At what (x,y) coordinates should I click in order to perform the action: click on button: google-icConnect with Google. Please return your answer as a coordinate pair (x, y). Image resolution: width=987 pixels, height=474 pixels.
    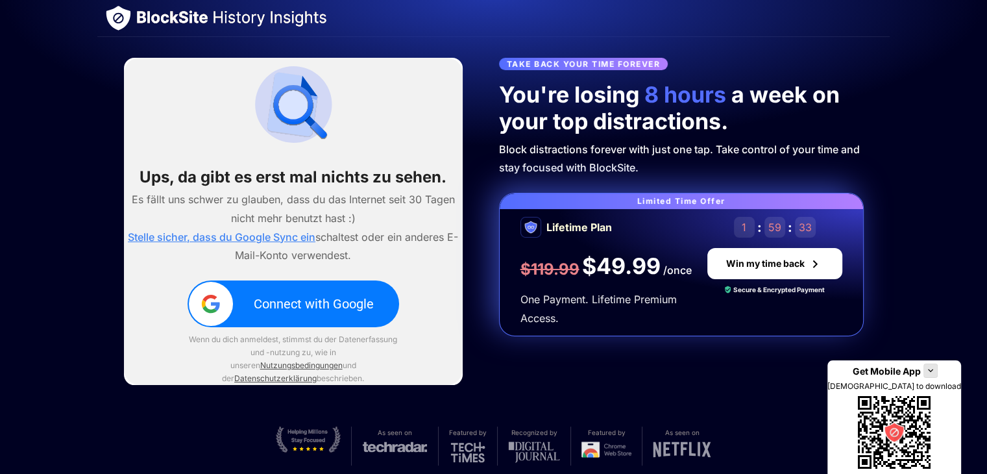
    Looking at the image, I should click on (293, 304).